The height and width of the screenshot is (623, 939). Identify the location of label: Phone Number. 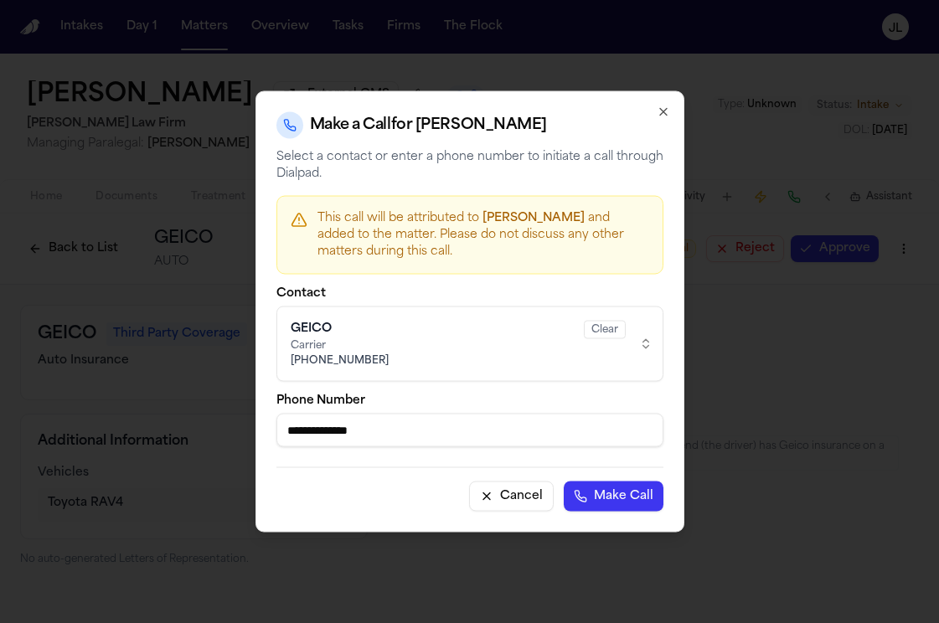
(470, 401).